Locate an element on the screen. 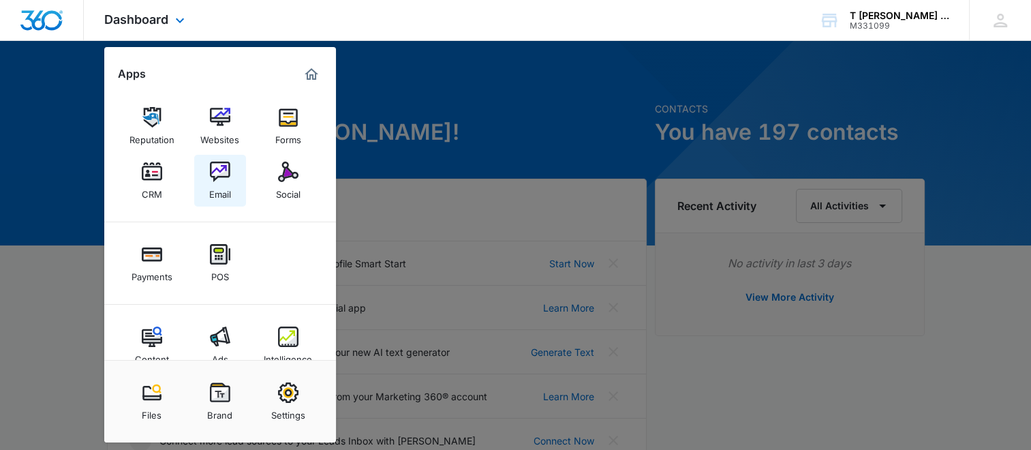  div: Social is located at coordinates (288, 191).